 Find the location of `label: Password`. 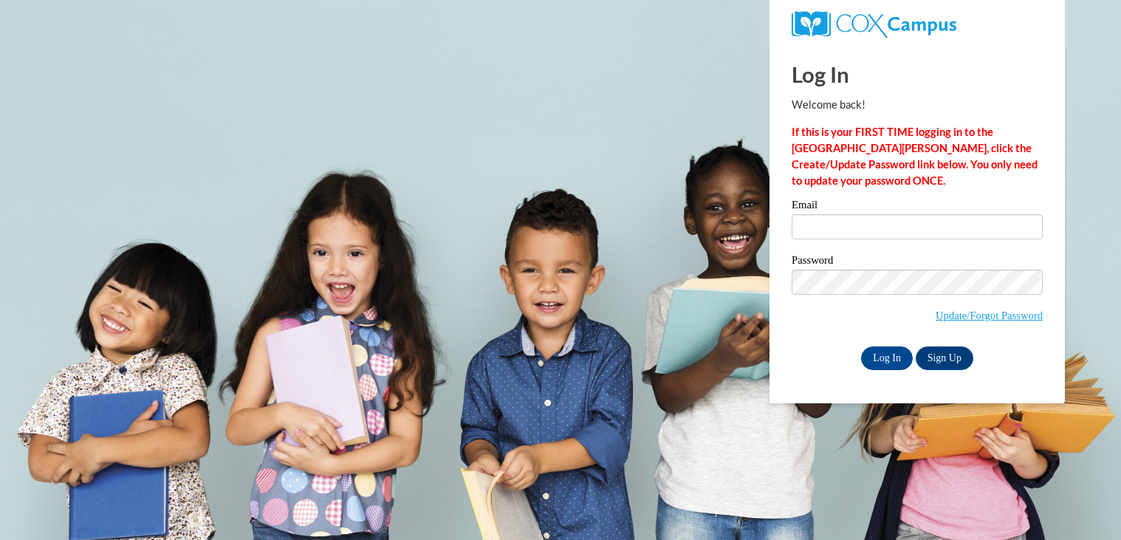

label: Password is located at coordinates (917, 262).